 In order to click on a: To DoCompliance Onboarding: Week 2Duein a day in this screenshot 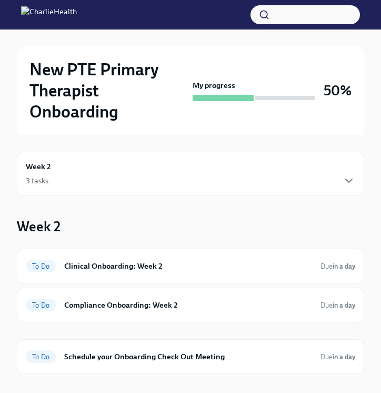, I will do `click(191, 305)`.